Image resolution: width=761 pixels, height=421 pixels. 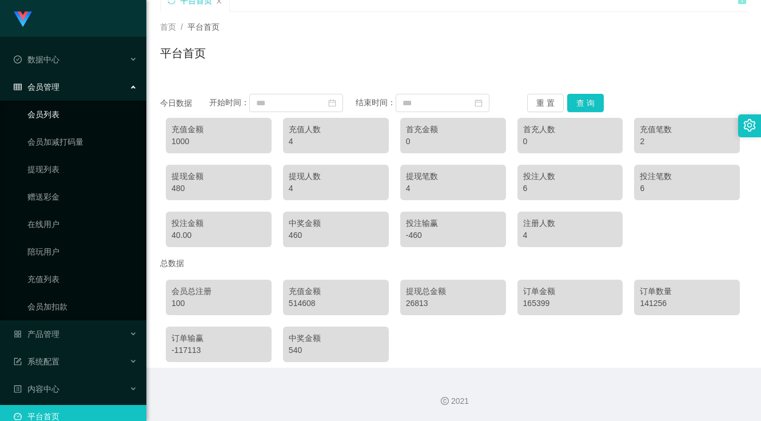 I want to click on div: 首充金额, so click(x=453, y=129).